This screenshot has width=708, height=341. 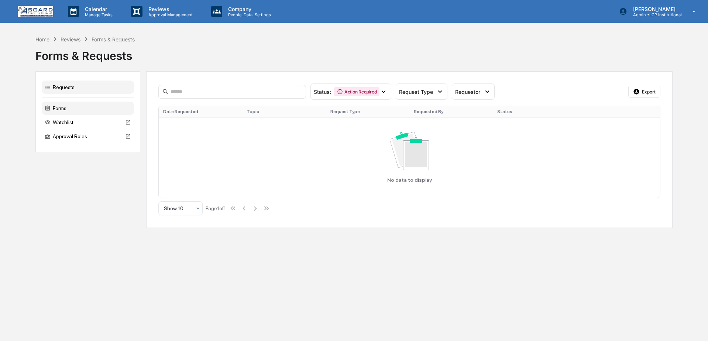 What do you see at coordinates (88, 136) in the screenshot?
I see `div: Approval Roles` at bounding box center [88, 136].